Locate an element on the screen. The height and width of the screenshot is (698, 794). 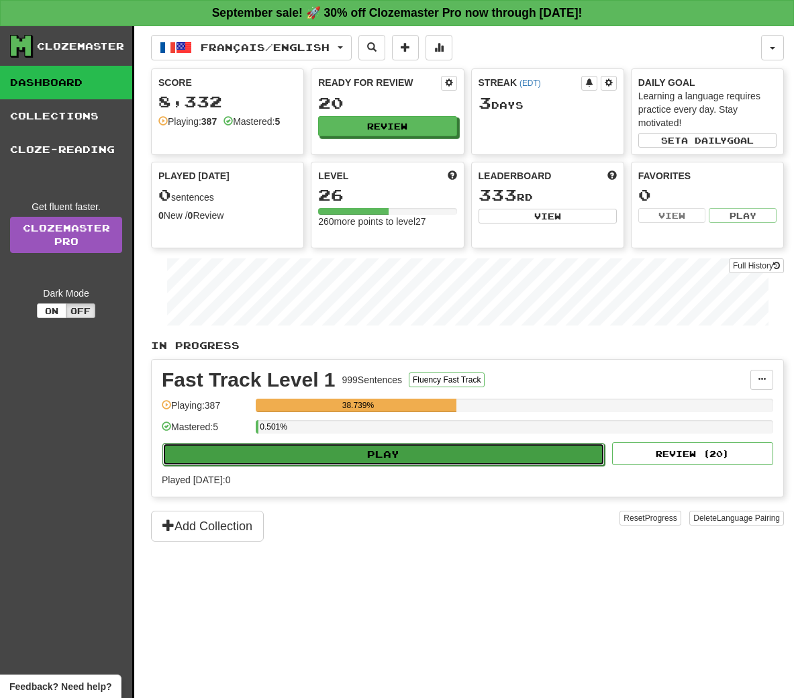
span: 333 is located at coordinates (497, 195).